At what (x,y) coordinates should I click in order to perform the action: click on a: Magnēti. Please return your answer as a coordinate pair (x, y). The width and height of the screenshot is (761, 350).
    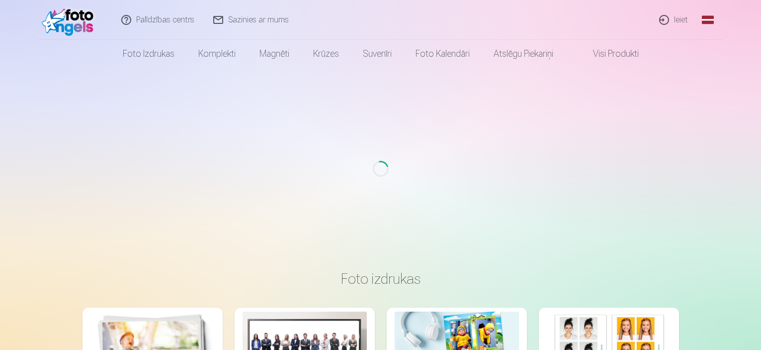
    Looking at the image, I should click on (274, 54).